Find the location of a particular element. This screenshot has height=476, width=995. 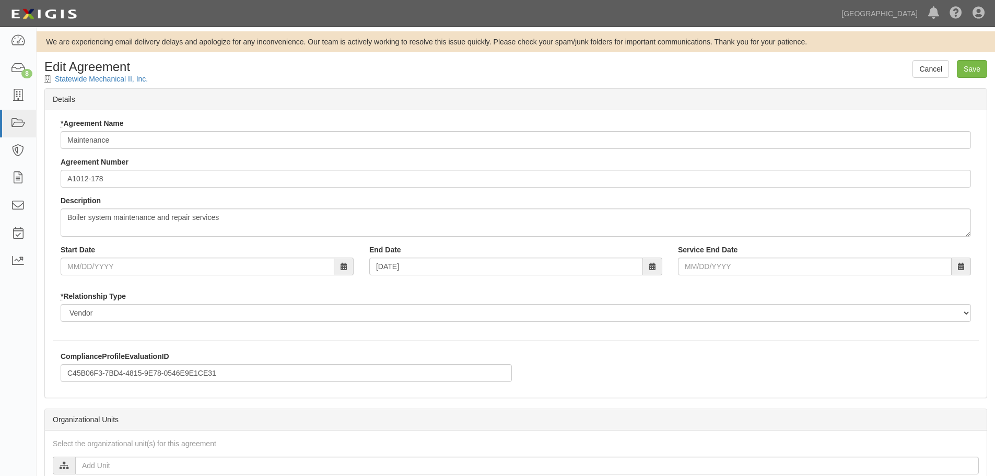

label: Agreement Number is located at coordinates (95, 162).